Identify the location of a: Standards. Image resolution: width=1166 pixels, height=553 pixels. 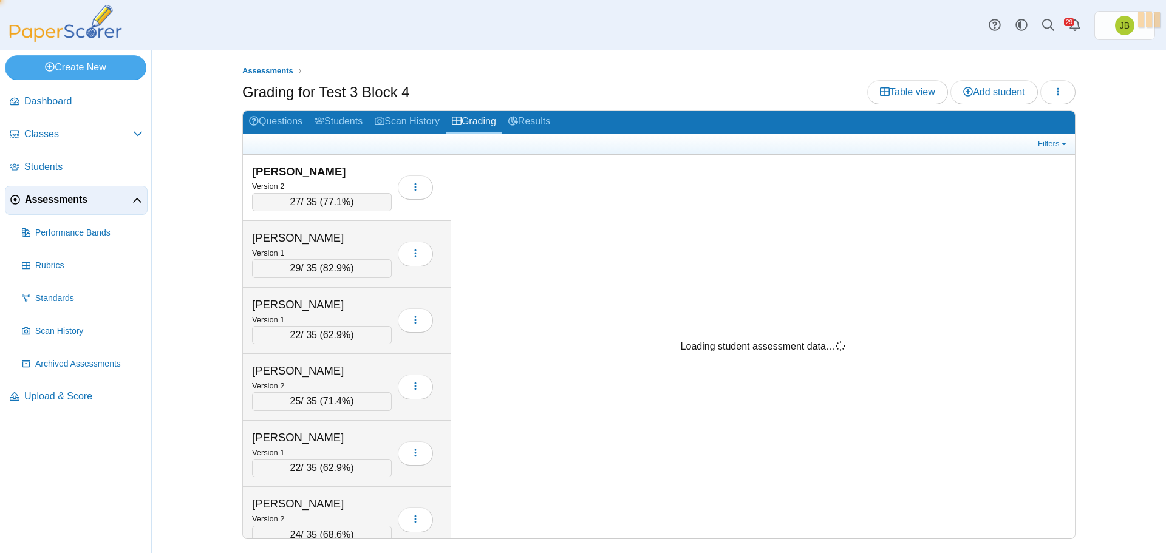
(82, 299).